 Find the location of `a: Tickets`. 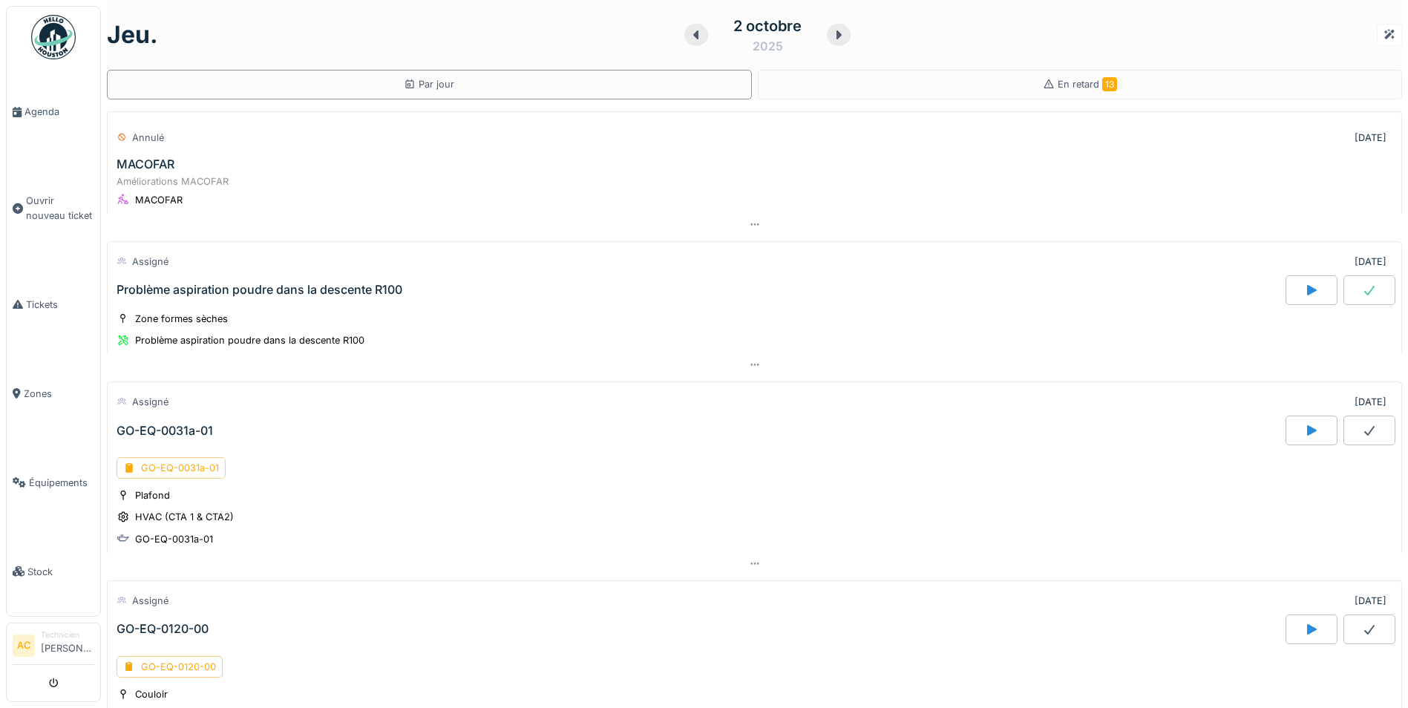

a: Tickets is located at coordinates (53, 304).